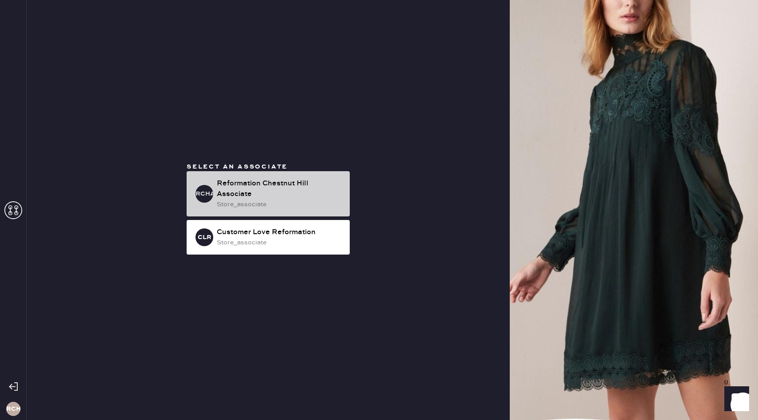 This screenshot has width=758, height=420. What do you see at coordinates (204, 194) in the screenshot?
I see `h3: RCHA` at bounding box center [204, 194].